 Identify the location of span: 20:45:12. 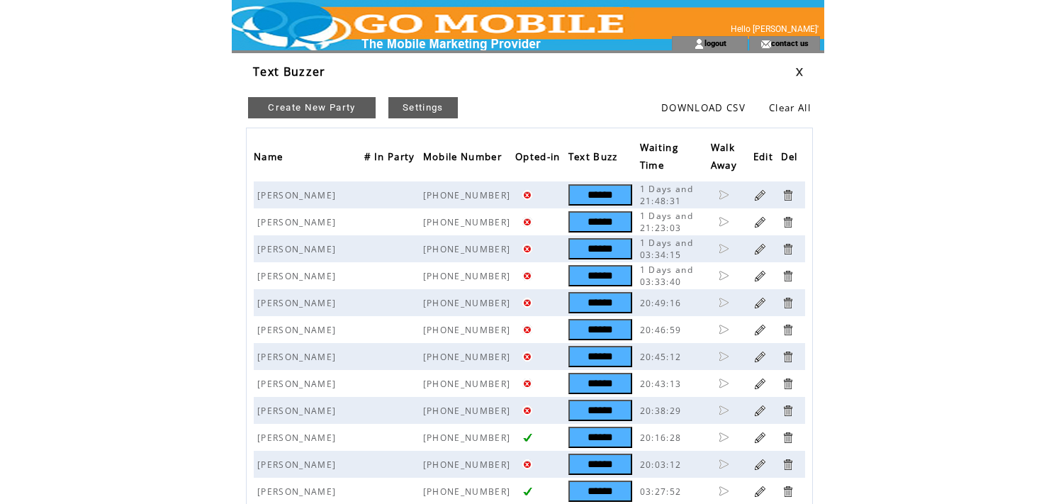
(663, 356).